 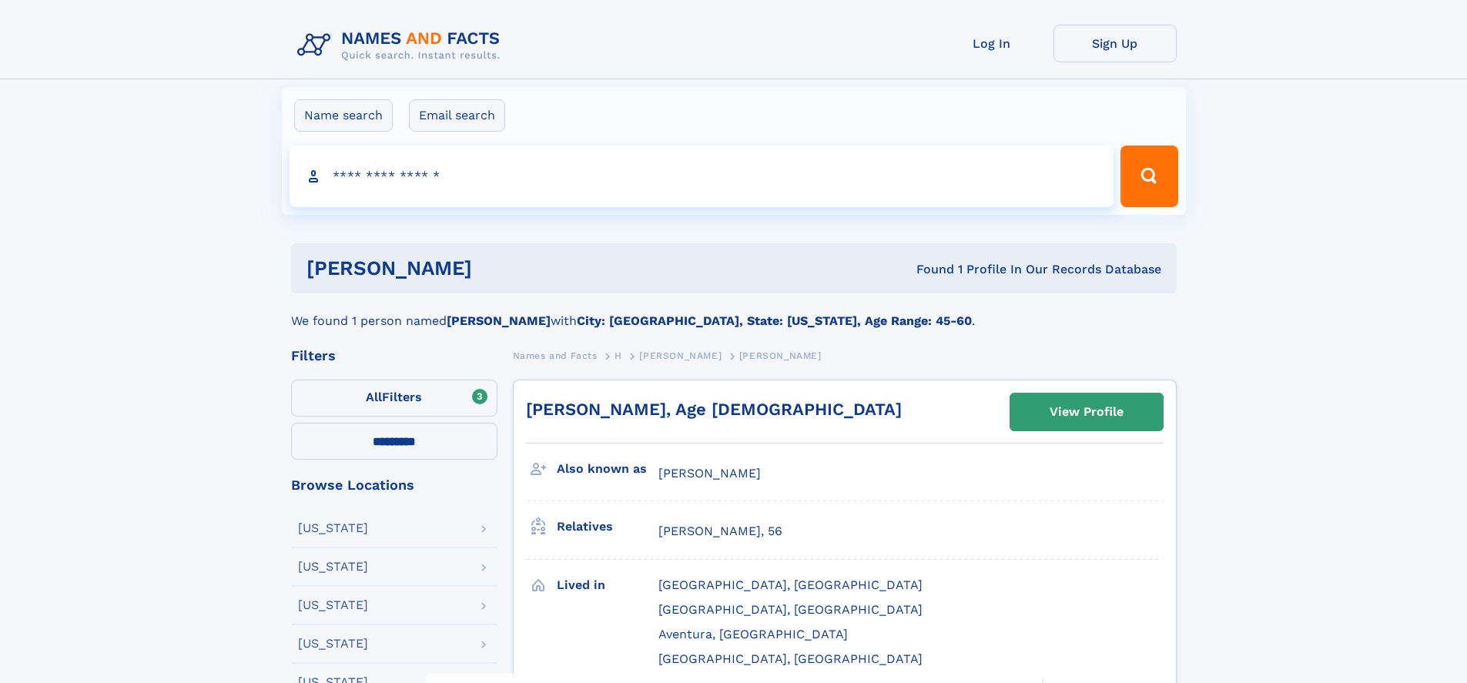 I want to click on div: Browse Locations, so click(x=394, y=485).